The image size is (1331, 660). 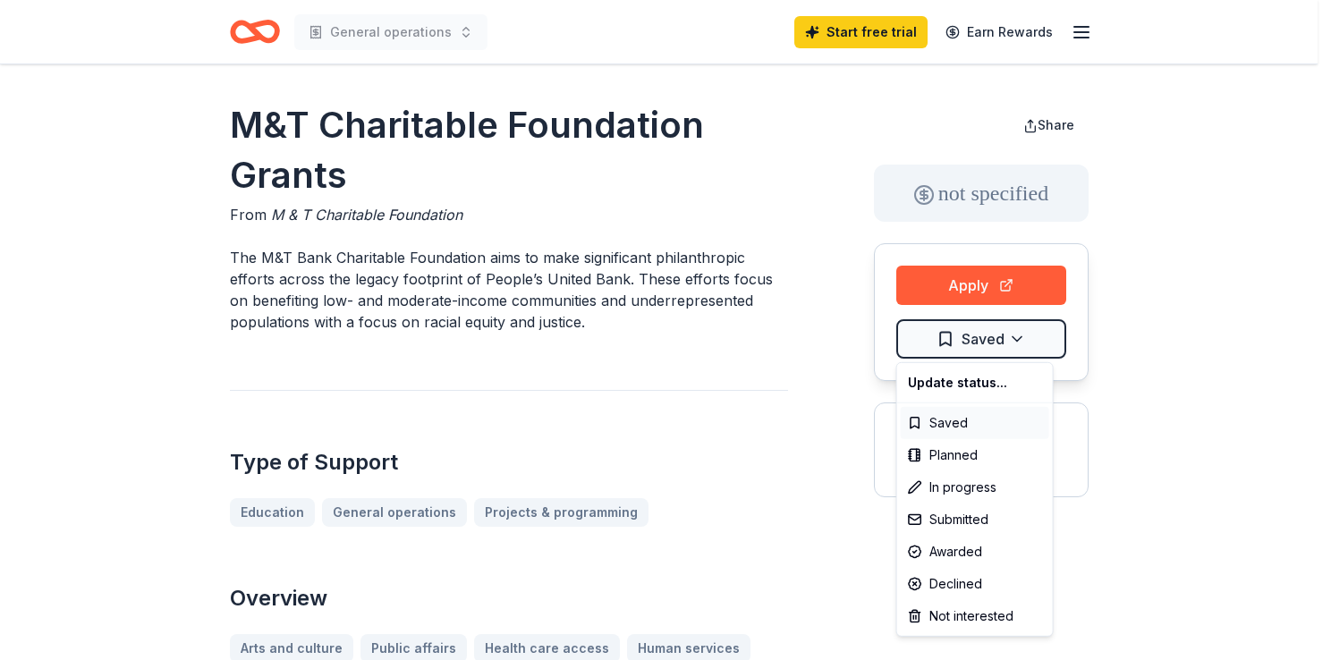 I want to click on div: Not interested, so click(x=975, y=616).